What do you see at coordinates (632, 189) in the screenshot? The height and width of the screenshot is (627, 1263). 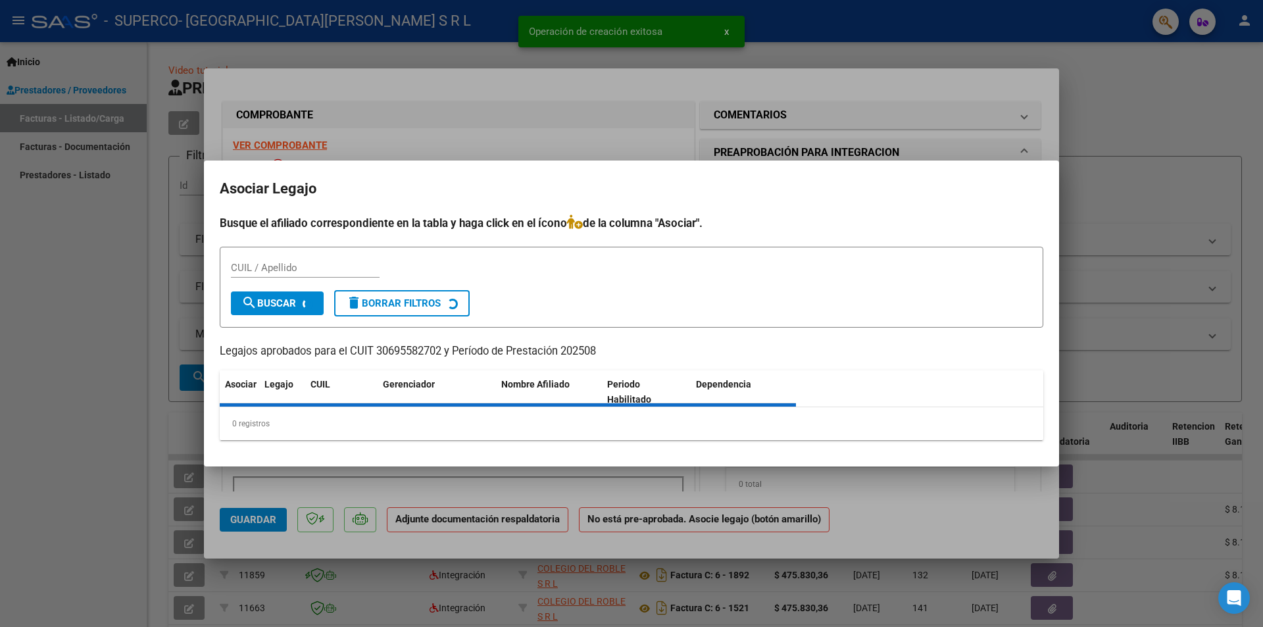 I see `h2: Asociar Legajo` at bounding box center [632, 189].